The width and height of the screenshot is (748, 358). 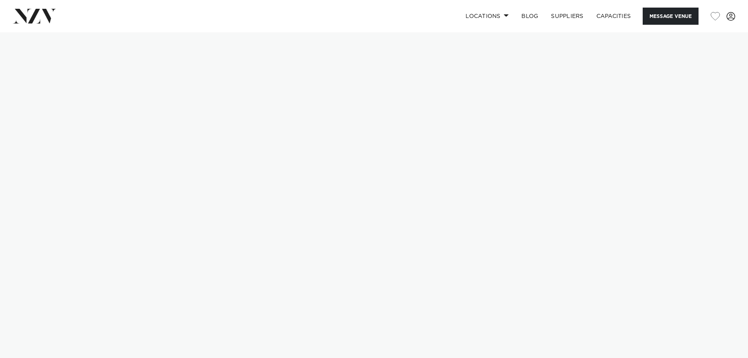 What do you see at coordinates (671, 16) in the screenshot?
I see `button: Message Venue` at bounding box center [671, 16].